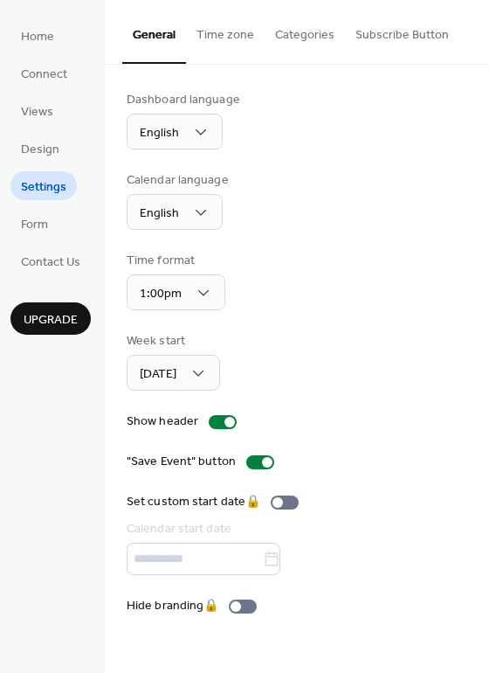 The image size is (489, 673). Describe the element at coordinates (51, 260) in the screenshot. I see `a: Contact Us` at that location.